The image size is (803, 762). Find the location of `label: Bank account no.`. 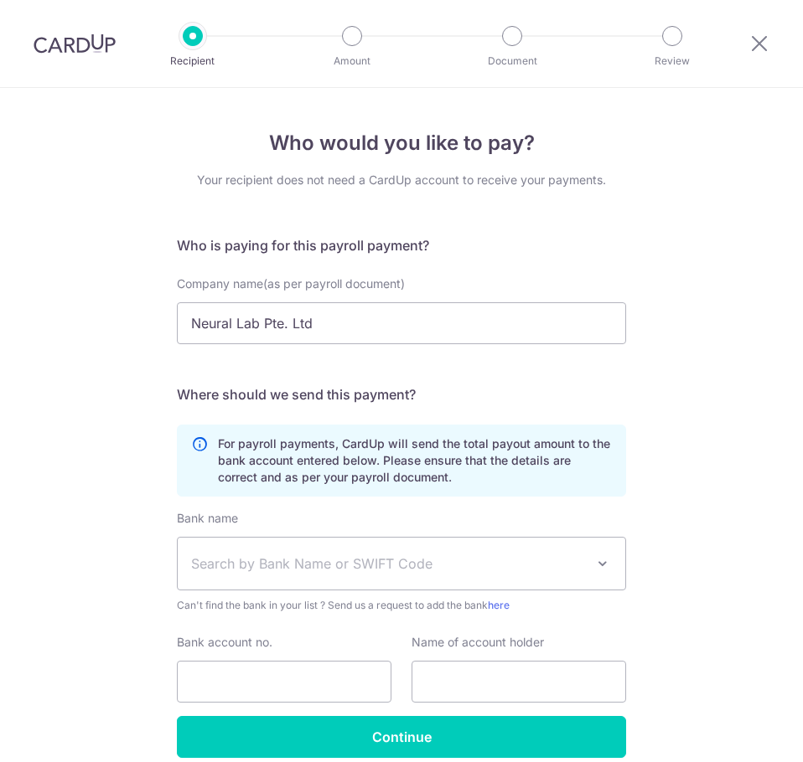

label: Bank account no. is located at coordinates (225, 643).